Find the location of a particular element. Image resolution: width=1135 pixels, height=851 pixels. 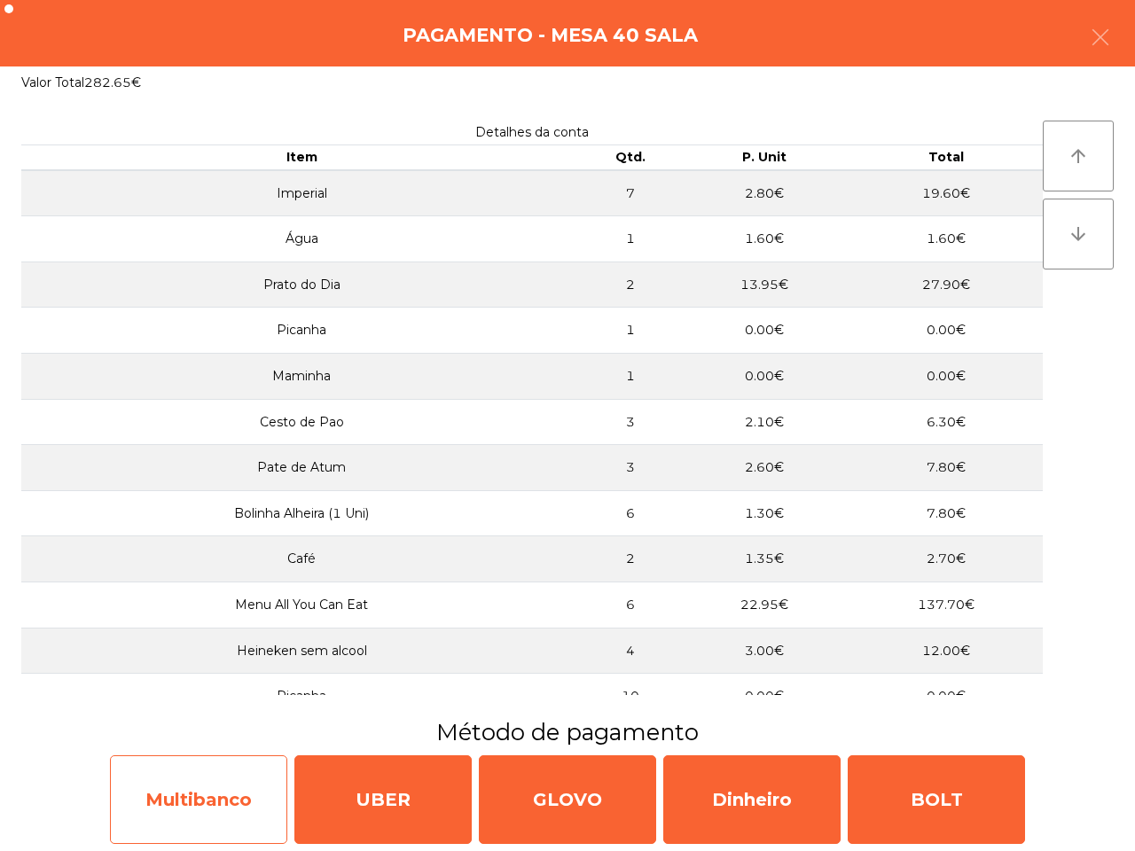

span: Valor Total is located at coordinates (52, 82).